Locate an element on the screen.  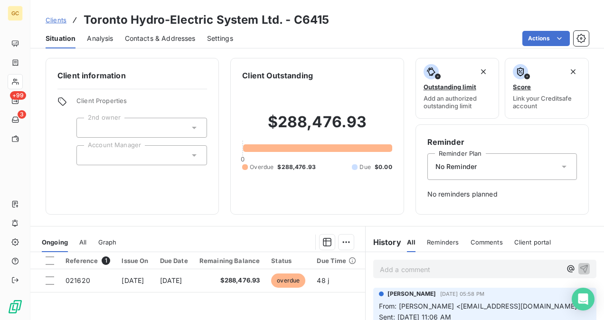
h6: Client Outstanding is located at coordinates (277, 76).